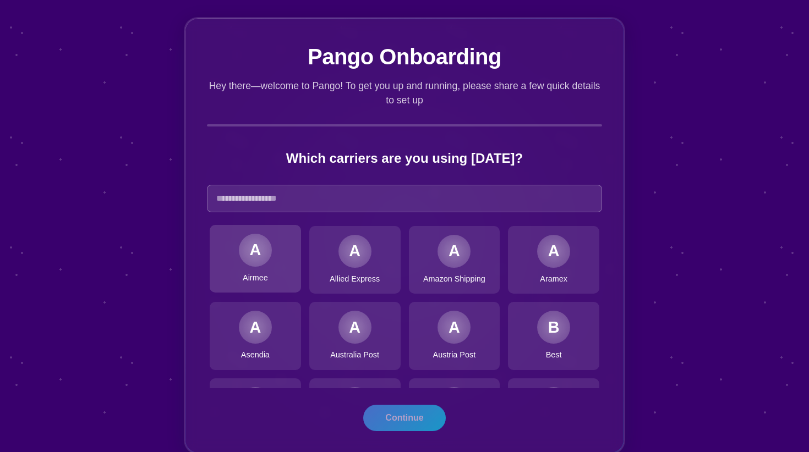  I want to click on div: B, so click(554, 327).